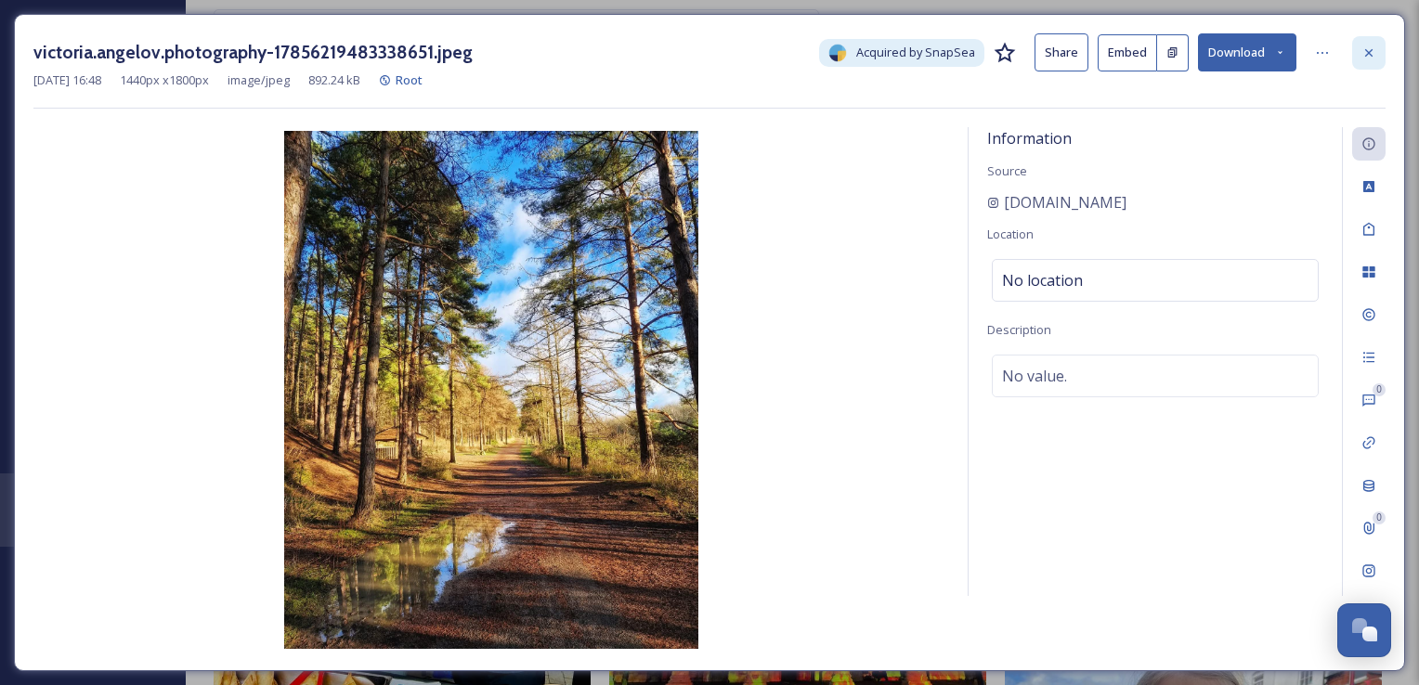 Image resolution: width=1419 pixels, height=685 pixels. I want to click on span: Acquired by SnapSea, so click(915, 52).